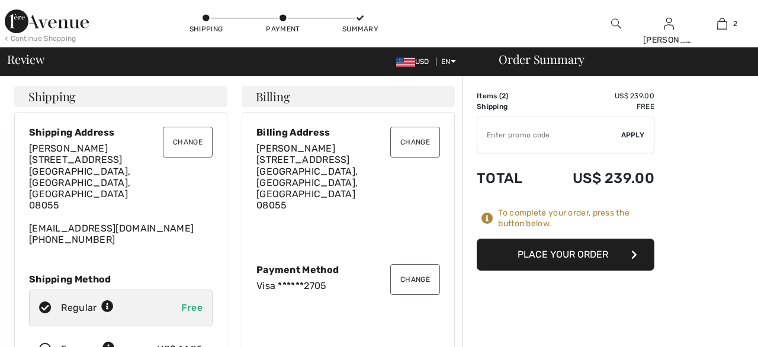 The image size is (758, 347). What do you see at coordinates (348, 269) in the screenshot?
I see `div: Payment Method` at bounding box center [348, 269].